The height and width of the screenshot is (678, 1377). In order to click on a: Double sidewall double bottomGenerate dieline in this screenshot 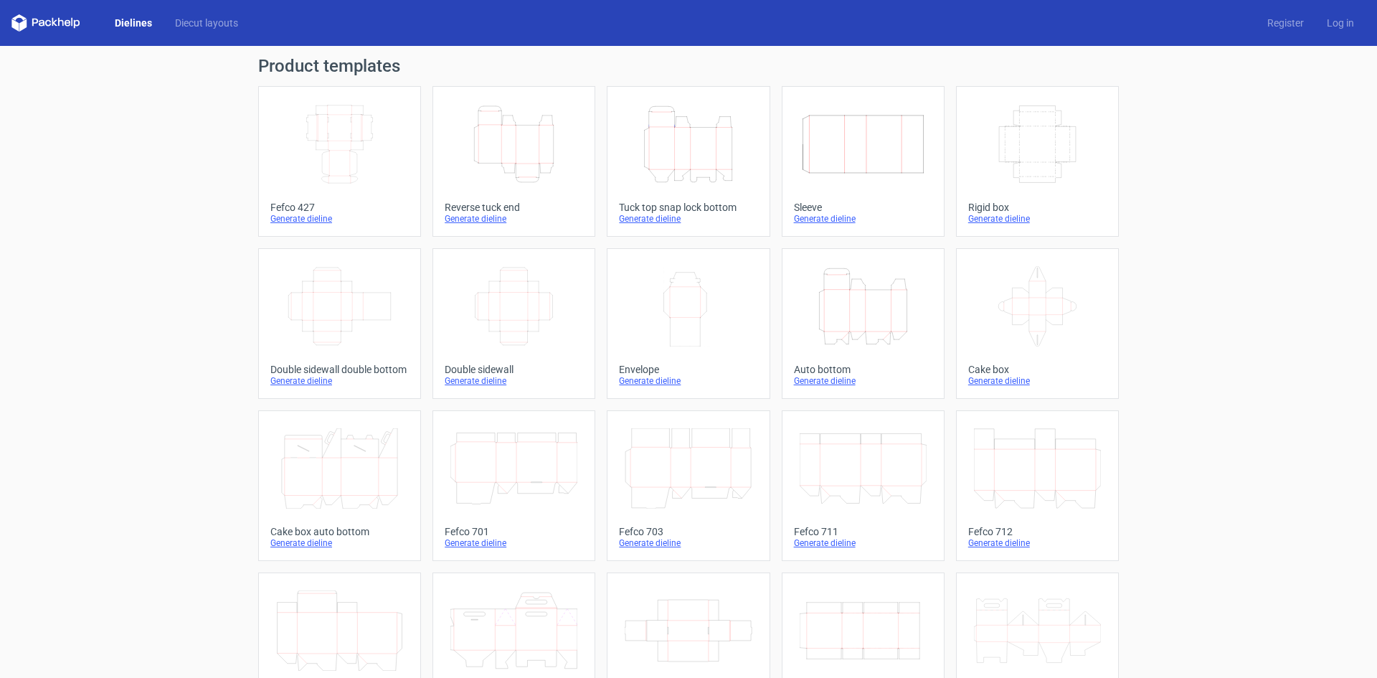, I will do `click(339, 323)`.